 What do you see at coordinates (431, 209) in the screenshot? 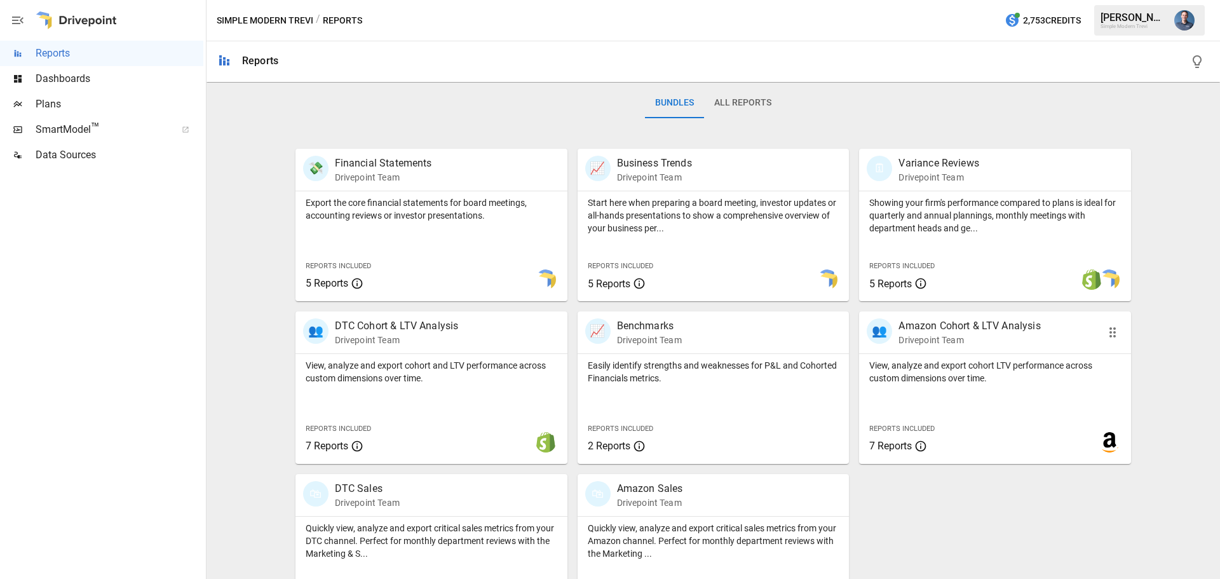
I see `p: Export the core financial statements for board meetings, accounting reviews or investor presentat...` at bounding box center [431, 209].